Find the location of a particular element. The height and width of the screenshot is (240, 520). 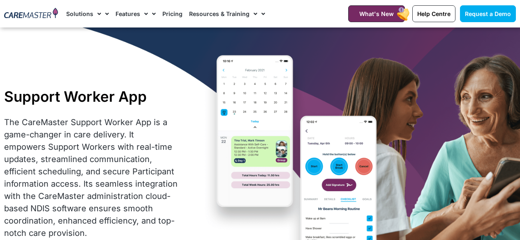

span: What's New is located at coordinates (376, 14).